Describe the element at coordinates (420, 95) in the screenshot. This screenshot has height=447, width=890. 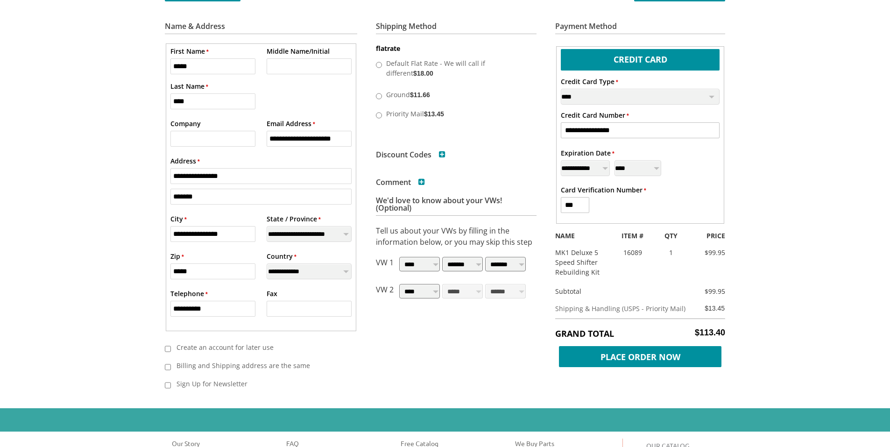
I see `span: $11.66` at that location.